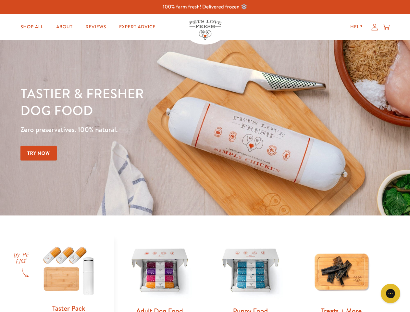 This screenshot has width=410, height=312. What do you see at coordinates (144, 102) in the screenshot?
I see `h1: Tastier & fresher dog food` at bounding box center [144, 102].